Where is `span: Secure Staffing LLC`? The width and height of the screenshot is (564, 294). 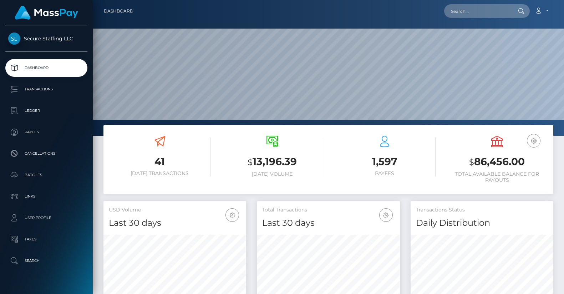 span: Secure Staffing LLC is located at coordinates (46, 39).